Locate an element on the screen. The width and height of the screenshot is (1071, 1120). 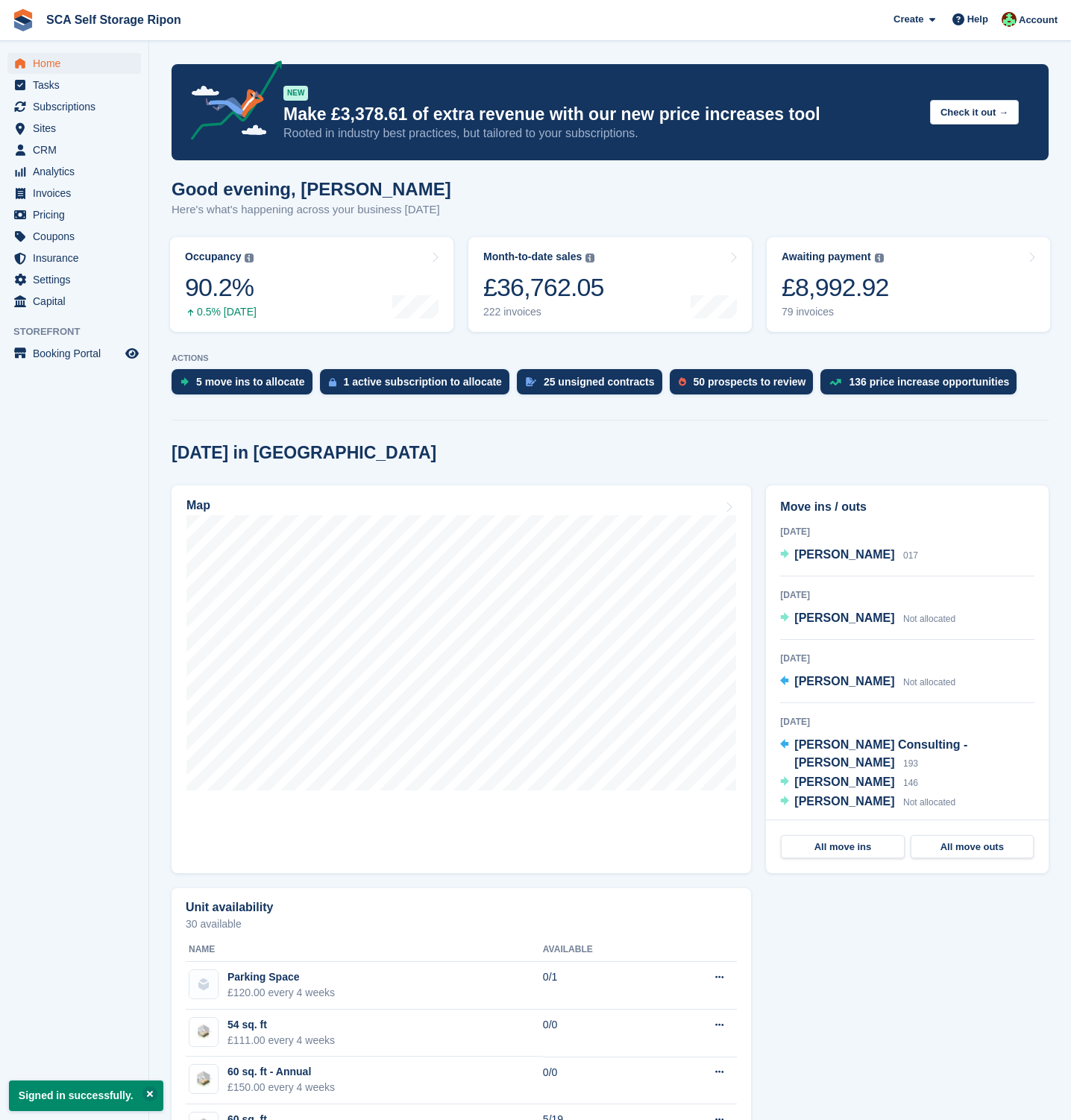
h2: Move ins / outs is located at coordinates (907, 507).